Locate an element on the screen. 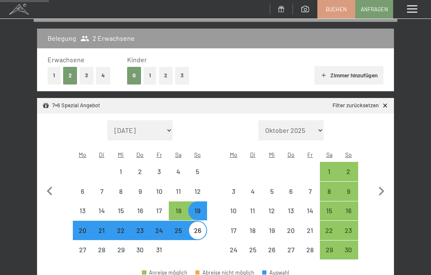  div: Fri Nov 28 2025 is located at coordinates (310, 250).